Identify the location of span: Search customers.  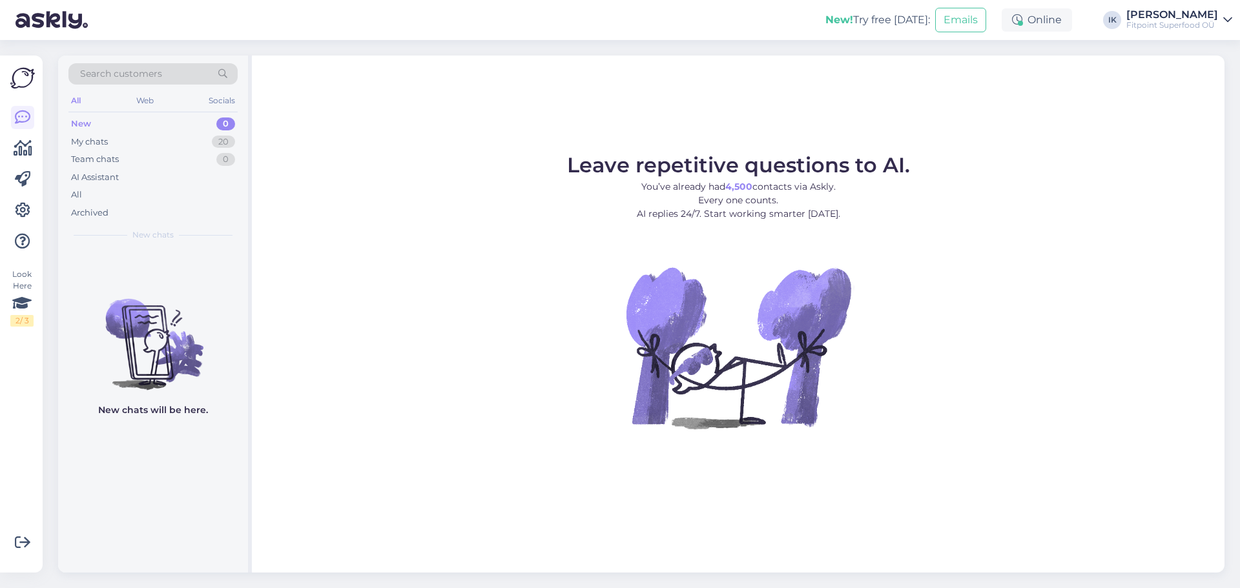
(121, 74).